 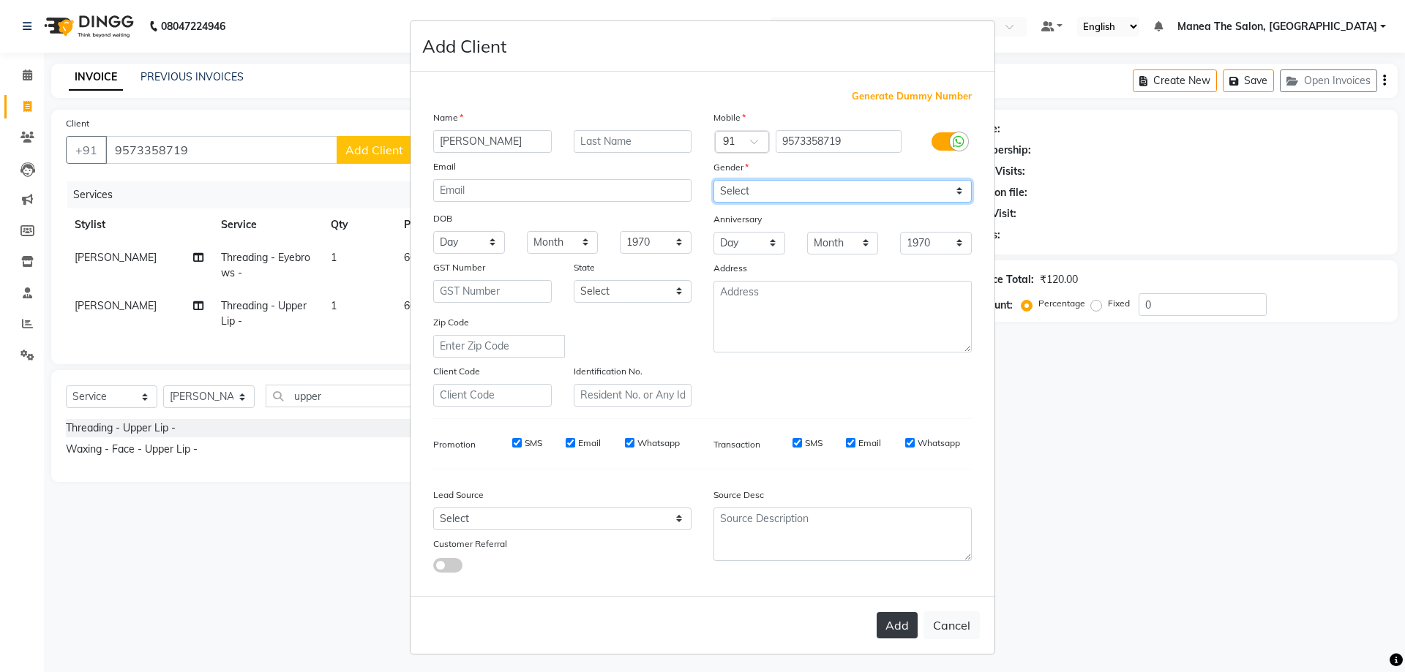 What do you see at coordinates (492, 291) in the screenshot?
I see `input: GST Number` at bounding box center [492, 291].